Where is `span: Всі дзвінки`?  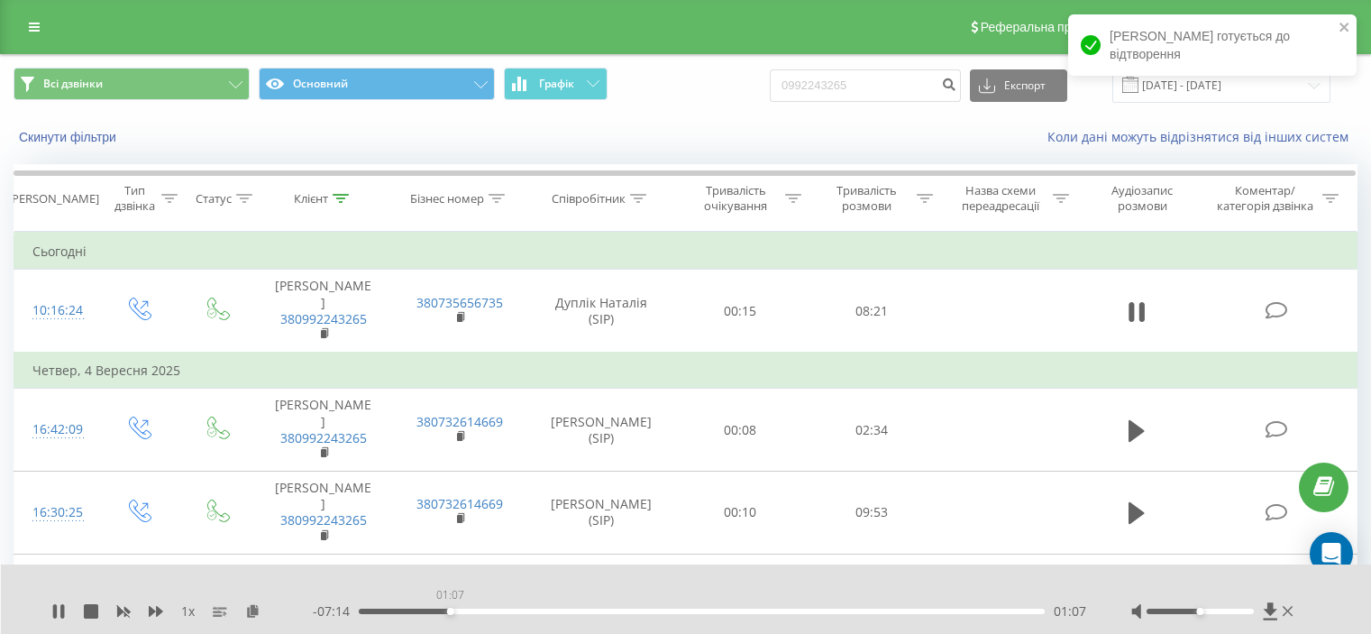
span: Всі дзвінки is located at coordinates (73, 84).